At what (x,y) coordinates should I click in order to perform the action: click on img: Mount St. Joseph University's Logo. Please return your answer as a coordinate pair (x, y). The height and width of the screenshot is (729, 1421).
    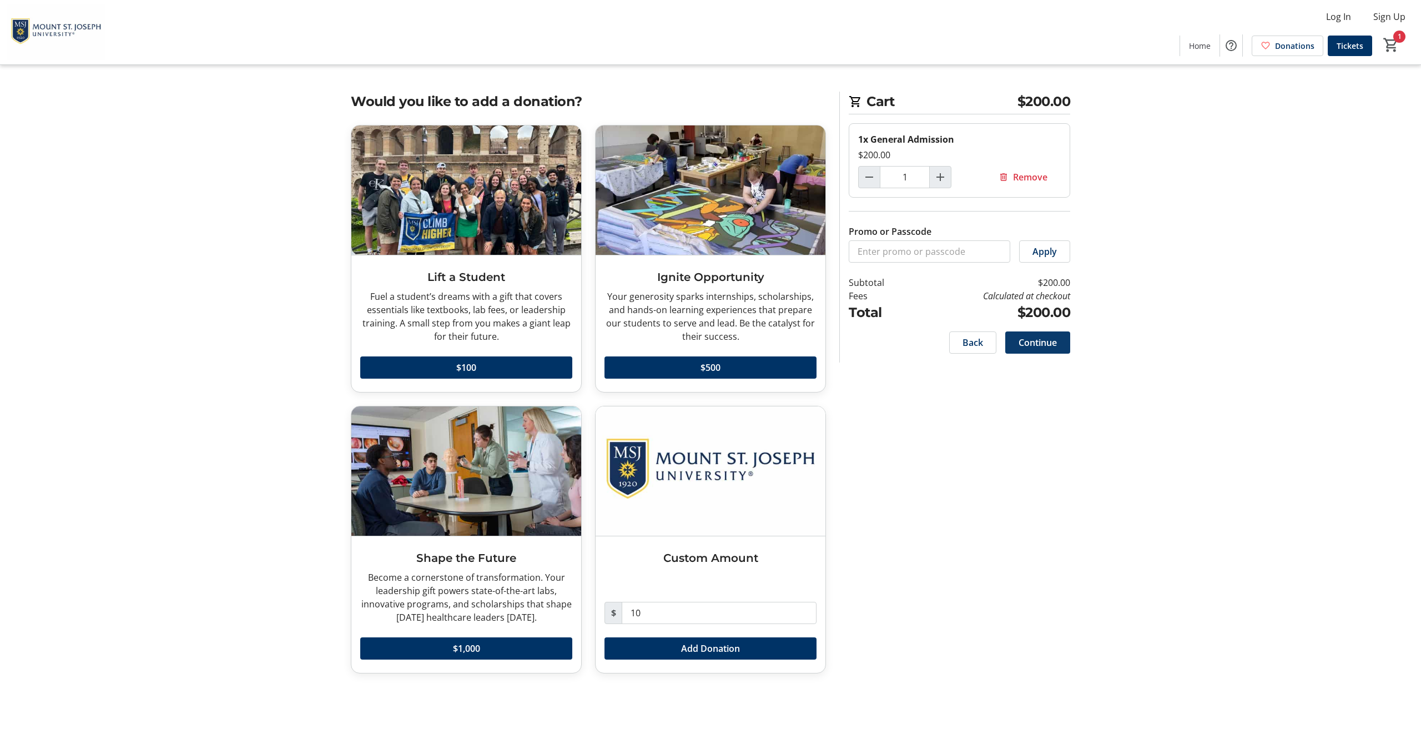
    Looking at the image, I should click on (56, 32).